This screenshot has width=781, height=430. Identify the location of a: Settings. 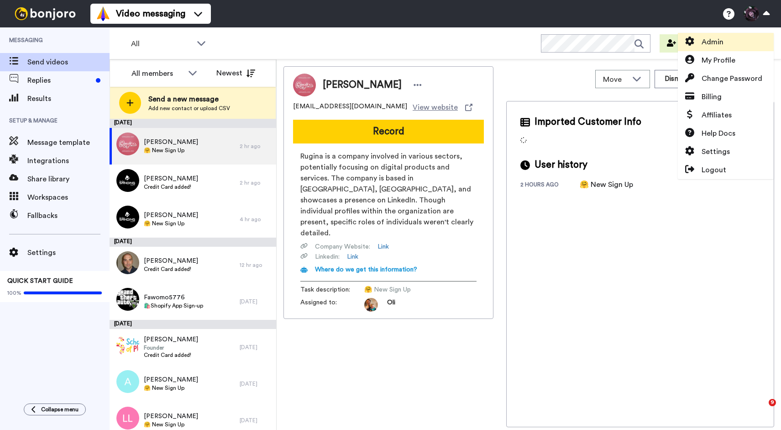
(726, 152).